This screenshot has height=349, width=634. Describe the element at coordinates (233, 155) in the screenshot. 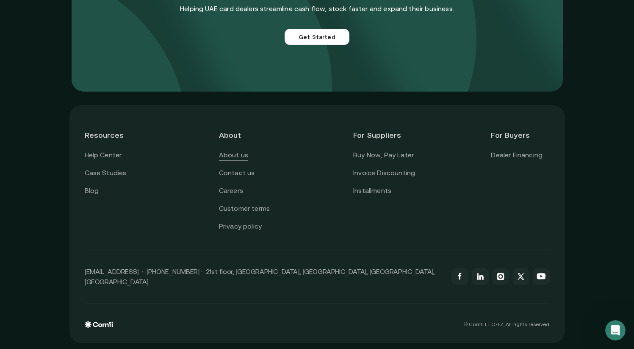

I see `a: About us` at that location.